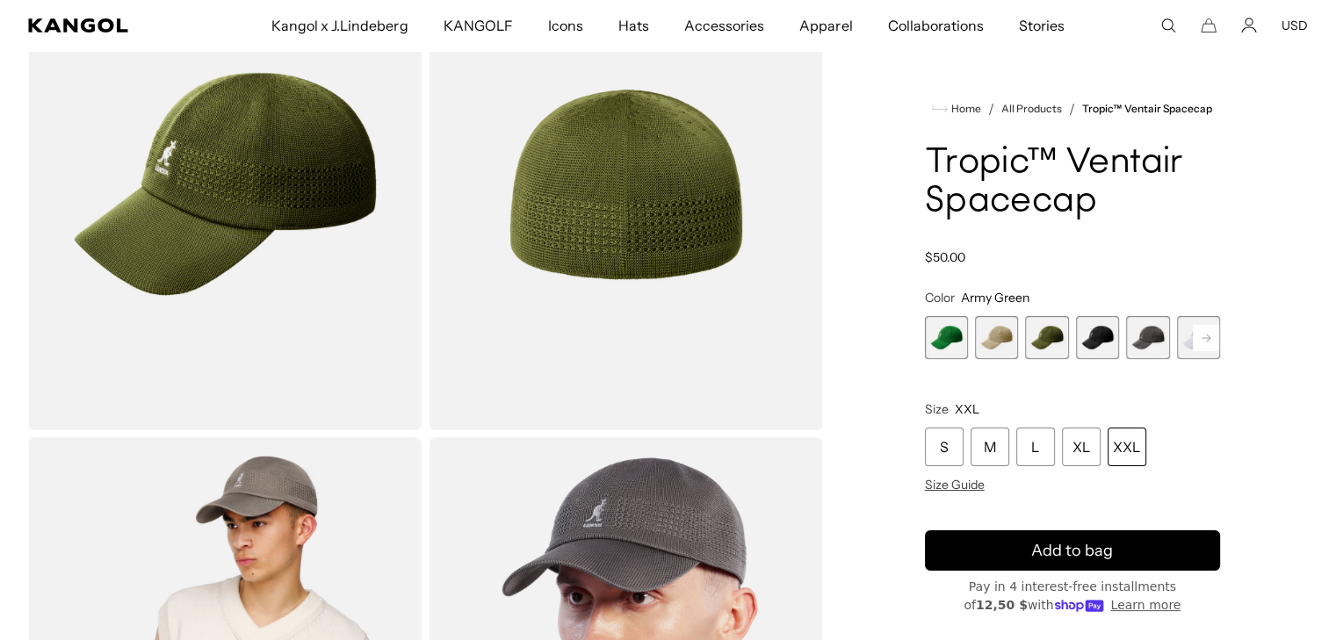 The height and width of the screenshot is (640, 1336). Describe the element at coordinates (955, 485) in the screenshot. I see `span: Size Guide` at that location.